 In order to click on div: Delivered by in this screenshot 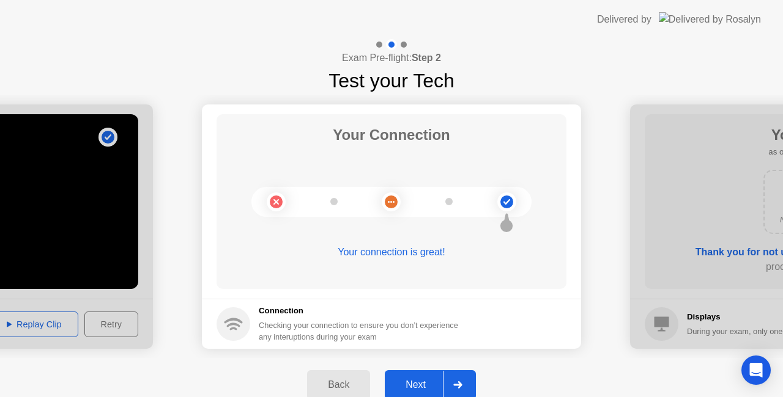, I will do `click(624, 20)`.